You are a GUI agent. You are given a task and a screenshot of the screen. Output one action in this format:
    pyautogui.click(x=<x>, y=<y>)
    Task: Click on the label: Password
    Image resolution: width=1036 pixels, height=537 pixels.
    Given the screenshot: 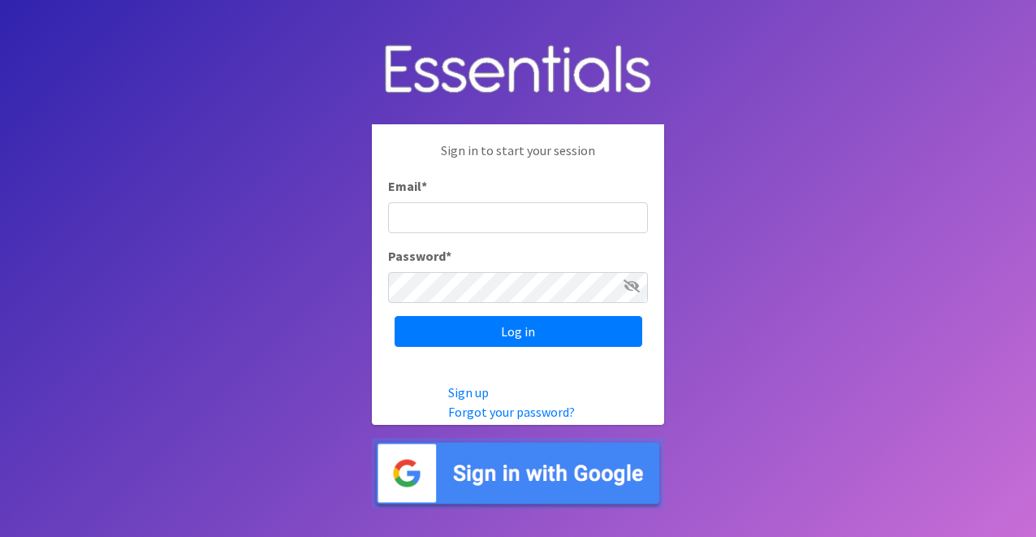 What is the action you would take?
    pyautogui.click(x=420, y=256)
    